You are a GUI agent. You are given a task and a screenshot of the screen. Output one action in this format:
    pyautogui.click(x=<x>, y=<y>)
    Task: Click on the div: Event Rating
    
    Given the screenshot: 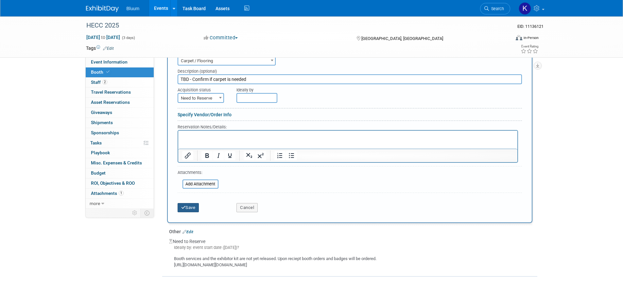 What is the action you would take?
    pyautogui.click(x=530, y=46)
    